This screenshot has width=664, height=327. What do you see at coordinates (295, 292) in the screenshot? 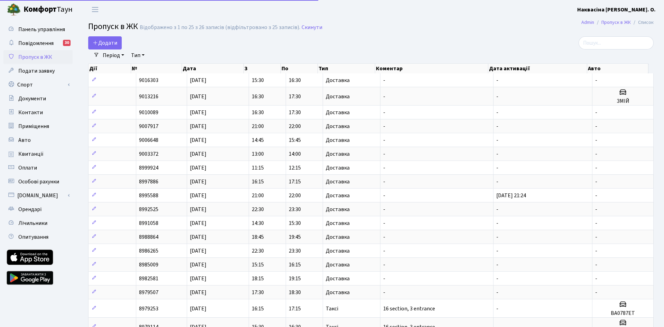
I see `span: 18:30` at bounding box center [295, 292].